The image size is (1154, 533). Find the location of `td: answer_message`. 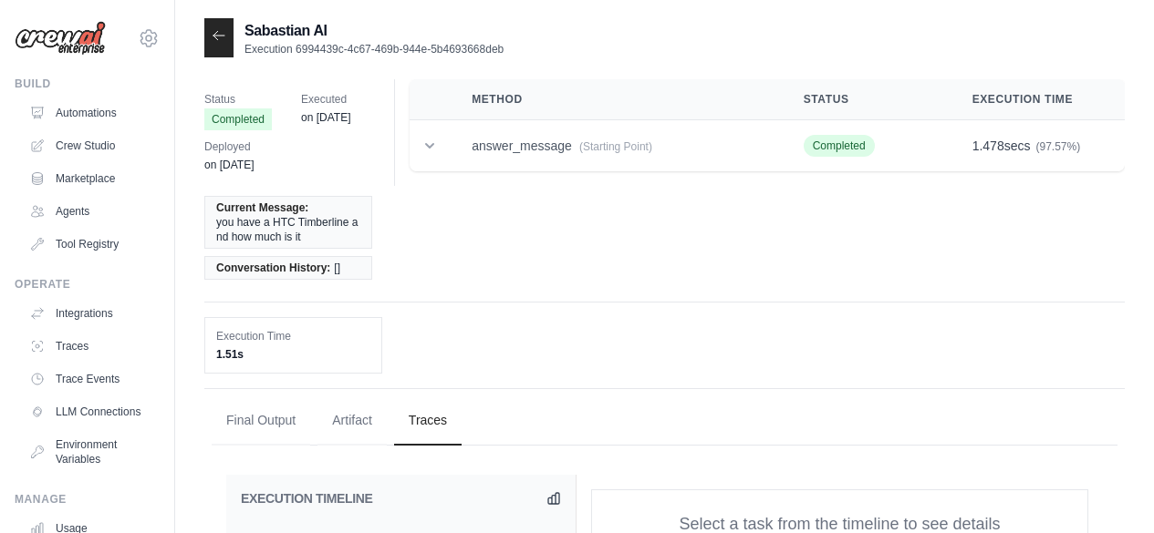

td: answer_message is located at coordinates (616, 146).